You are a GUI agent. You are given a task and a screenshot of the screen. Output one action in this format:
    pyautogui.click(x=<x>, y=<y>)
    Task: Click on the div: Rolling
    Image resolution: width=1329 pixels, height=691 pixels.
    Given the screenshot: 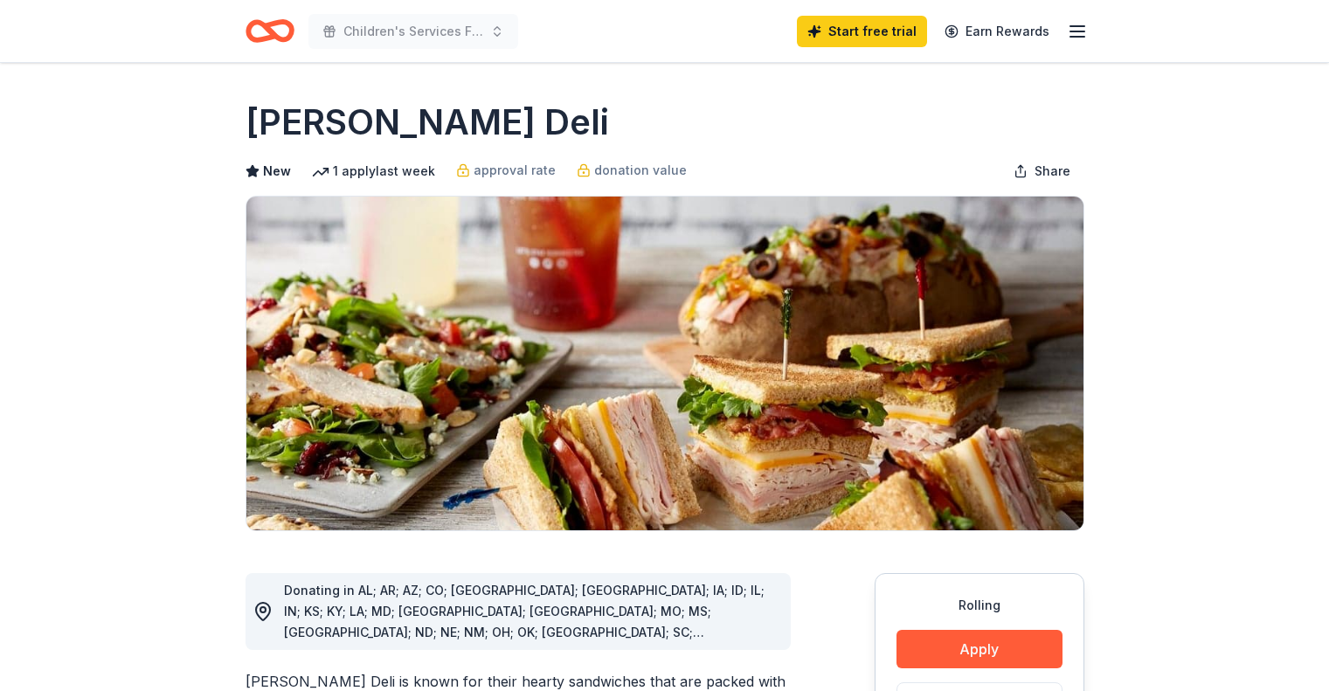 What is the action you would take?
    pyautogui.click(x=980, y=606)
    